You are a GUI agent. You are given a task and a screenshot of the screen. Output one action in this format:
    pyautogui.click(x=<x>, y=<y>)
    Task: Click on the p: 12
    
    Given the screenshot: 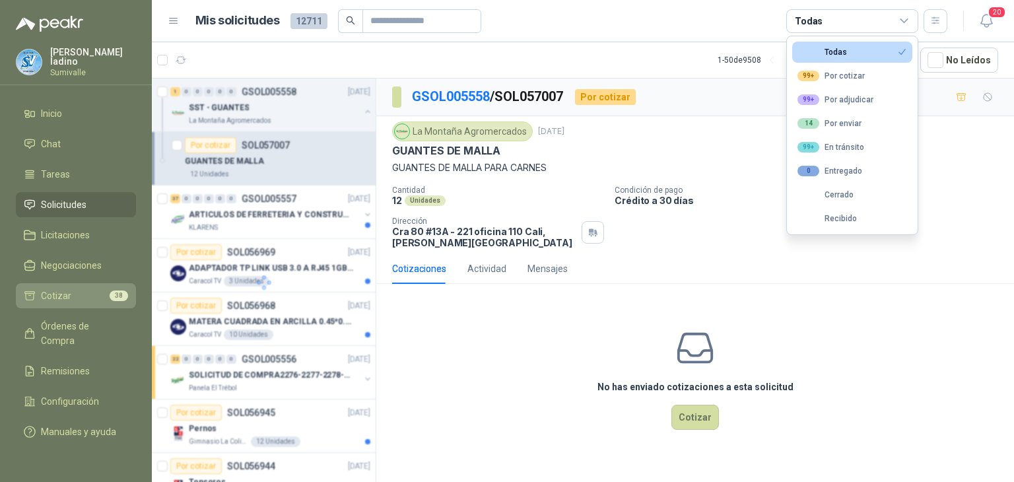 What is the action you would take?
    pyautogui.click(x=397, y=200)
    